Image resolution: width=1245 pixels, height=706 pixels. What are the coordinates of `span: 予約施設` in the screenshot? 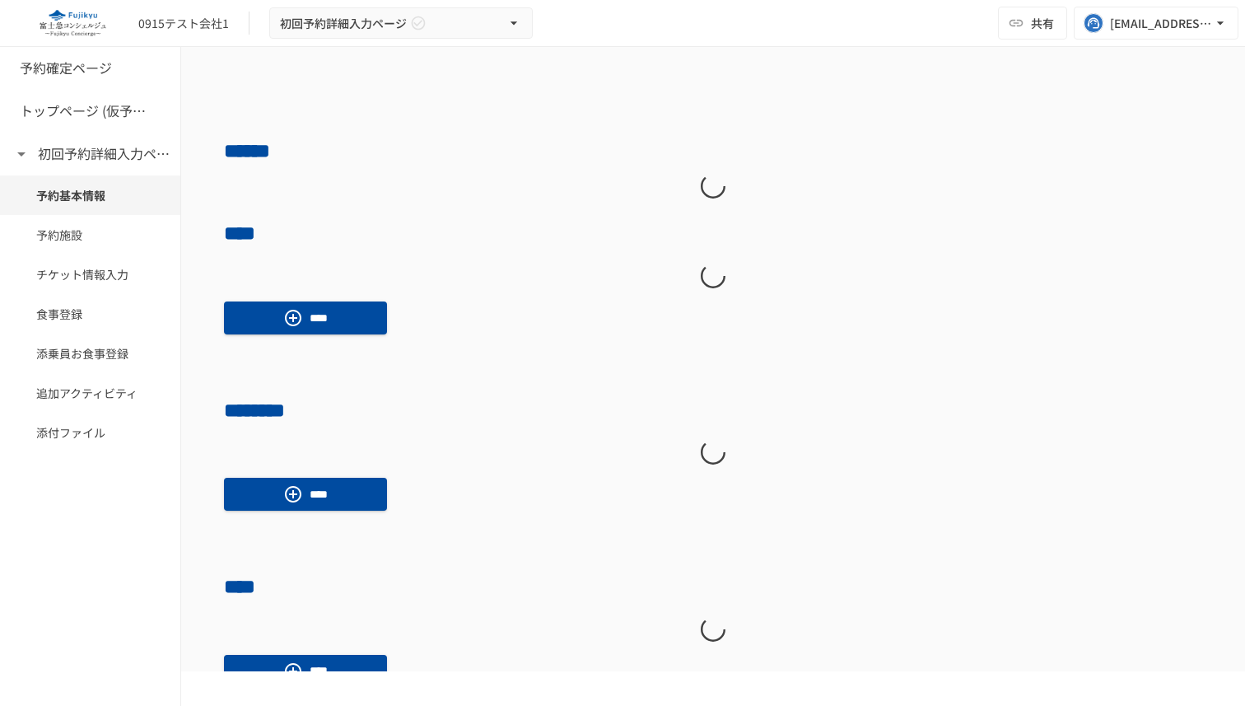 It's located at (90, 235).